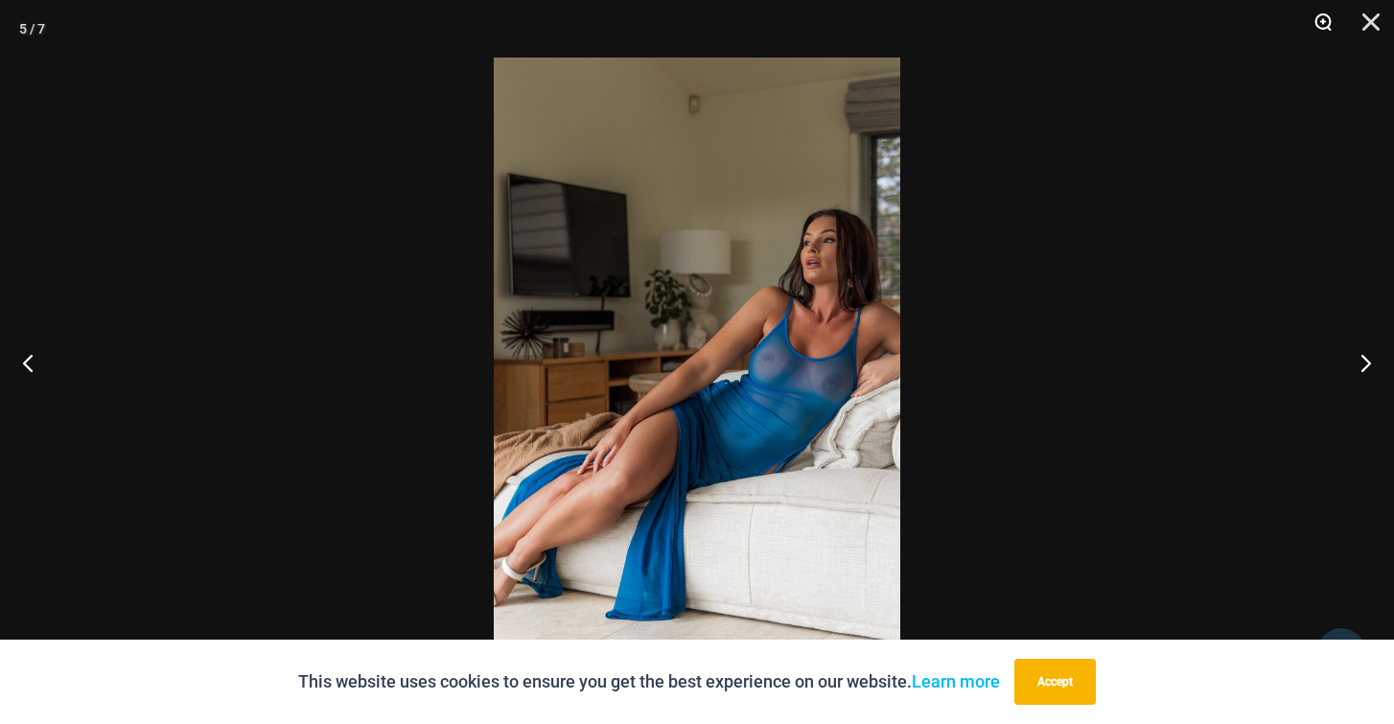 This screenshot has height=724, width=1394. What do you see at coordinates (1358, 362) in the screenshot?
I see `button: Next` at bounding box center [1358, 362].